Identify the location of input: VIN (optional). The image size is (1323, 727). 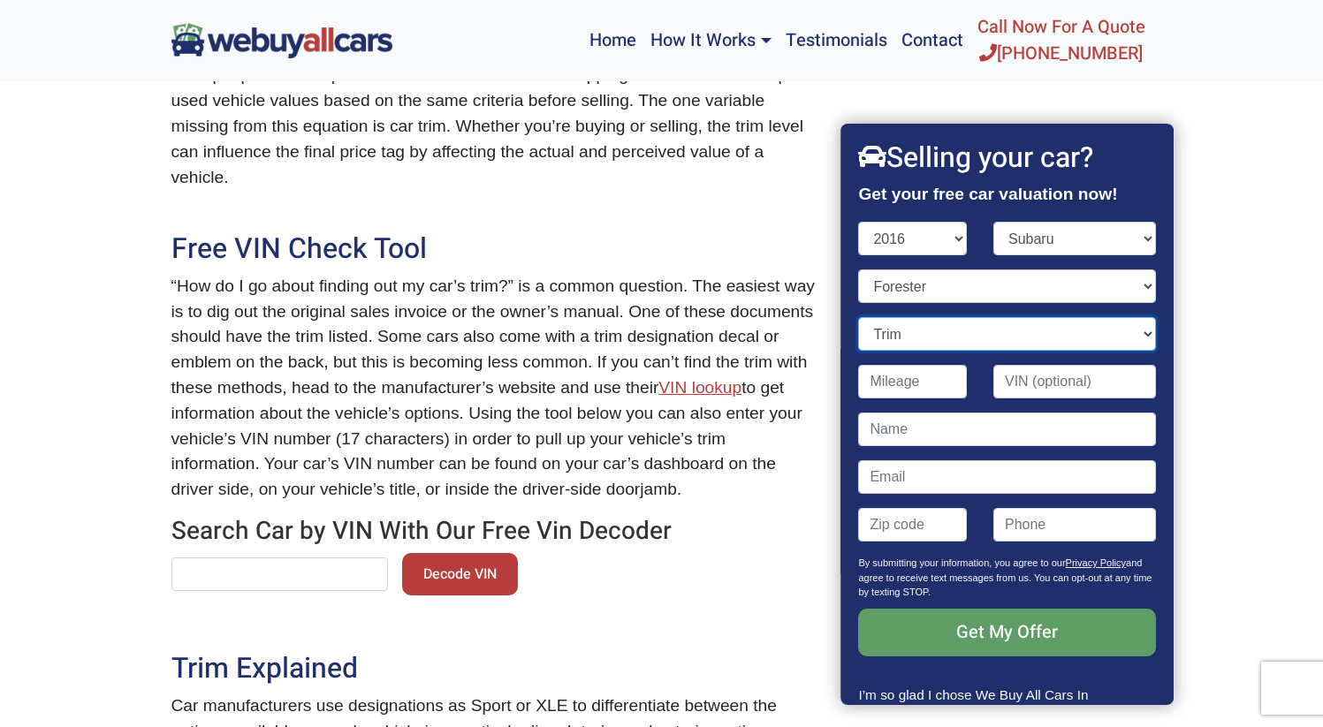
(1074, 382).